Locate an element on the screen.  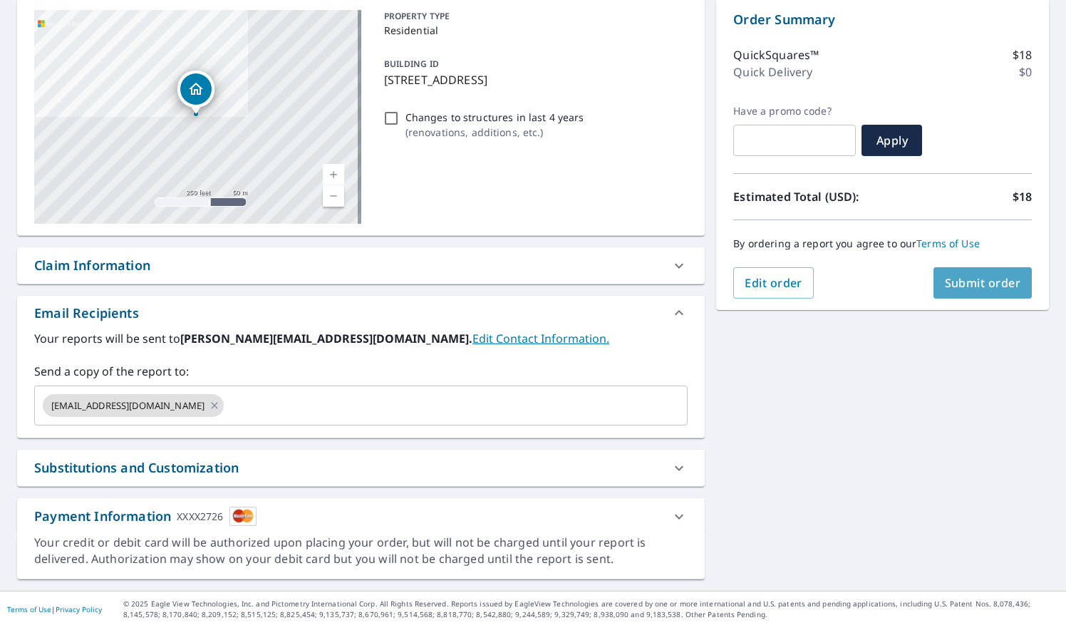
div: Dropped pin, building 1, Residential property, 3140 Young Dr Atlanta, GA 30344 is located at coordinates (196, 93).